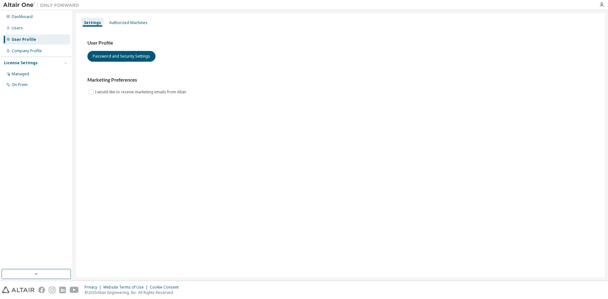  I want to click on div: Website Terms of Use, so click(126, 287).